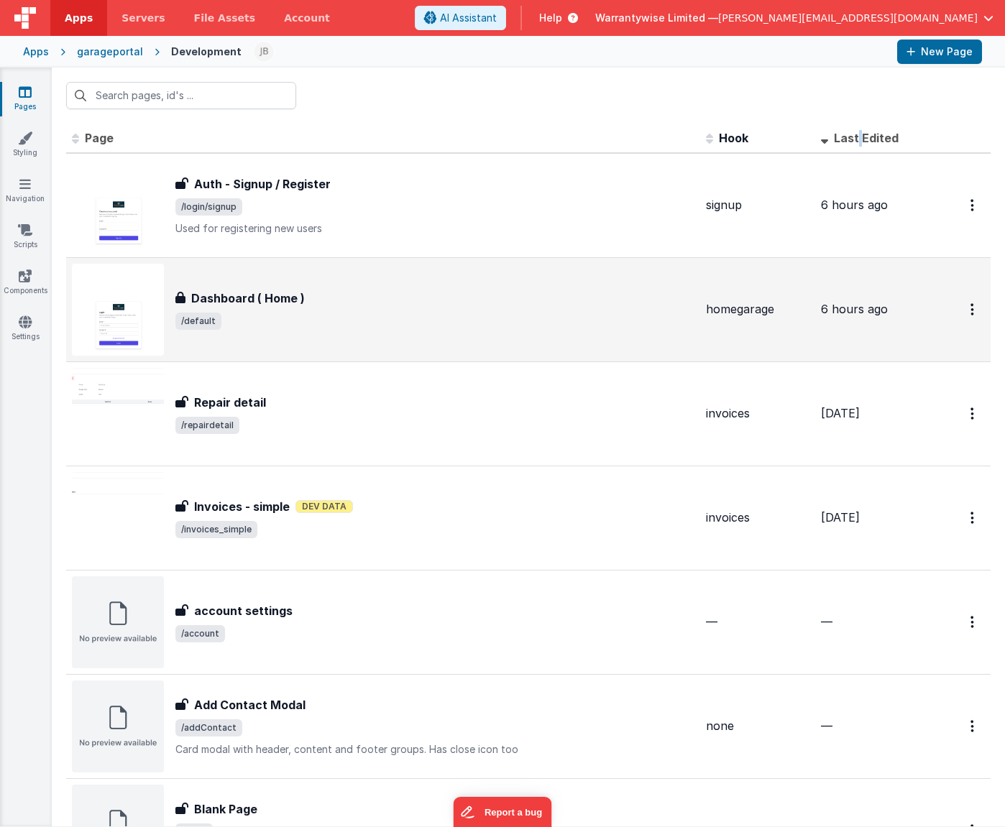  Describe the element at coordinates (206, 52) in the screenshot. I see `div: Development` at that location.